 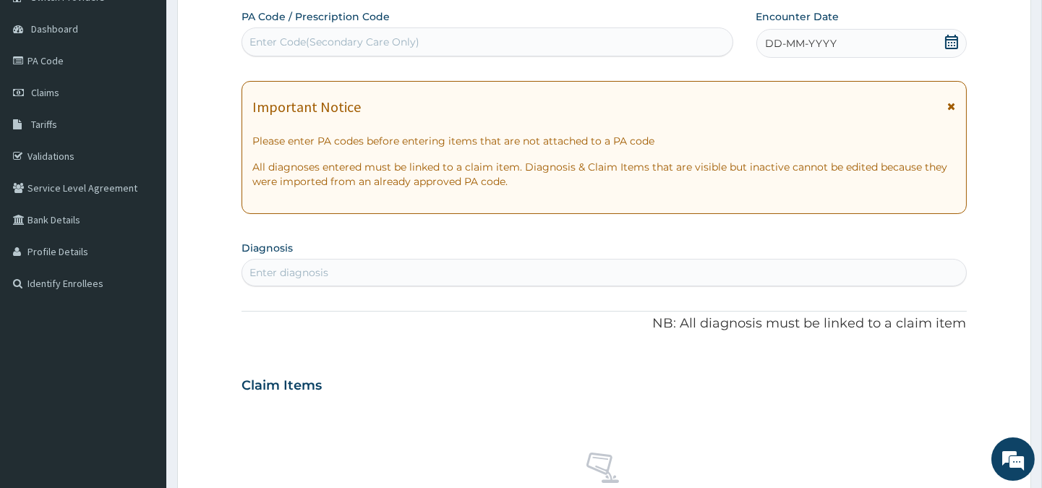 What do you see at coordinates (43, 90) in the screenshot?
I see `img: d_794563401_company_1708531726252_794563401` at bounding box center [43, 90].